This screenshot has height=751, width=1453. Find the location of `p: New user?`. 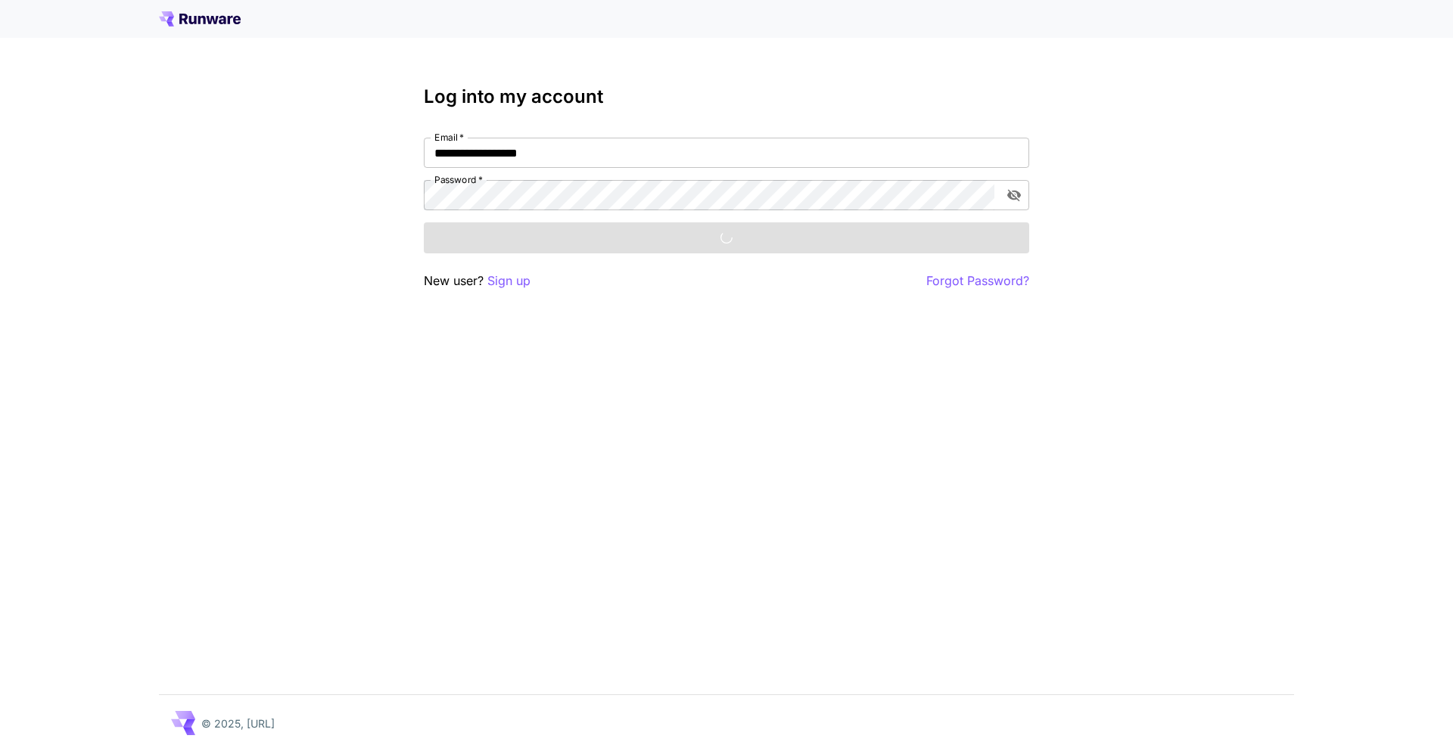

p: New user? is located at coordinates (477, 281).